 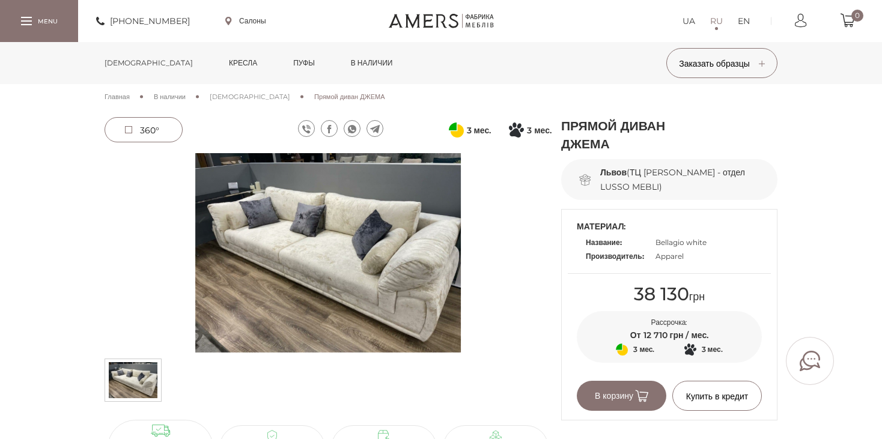 I want to click on span: грн / мес., so click(x=689, y=335).